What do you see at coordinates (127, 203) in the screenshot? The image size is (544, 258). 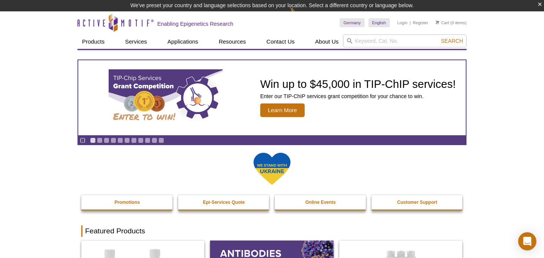 I see `strong: Promotions` at bounding box center [127, 203].